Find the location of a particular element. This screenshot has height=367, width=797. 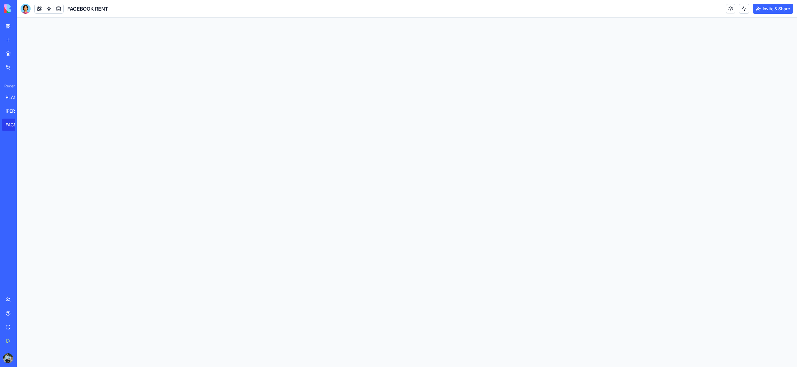

div: FACEBOOK RENT is located at coordinates (14, 125).